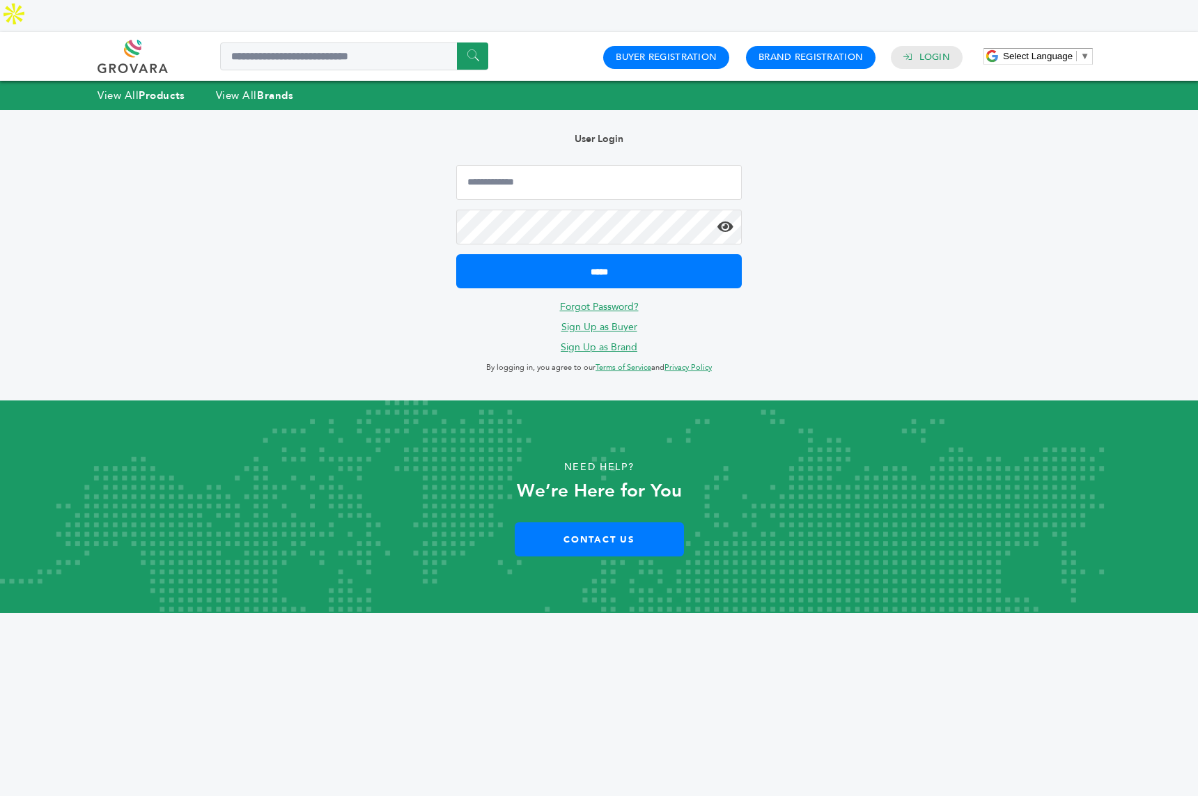 The image size is (1198, 796). I want to click on p: Need Help?, so click(599, 468).